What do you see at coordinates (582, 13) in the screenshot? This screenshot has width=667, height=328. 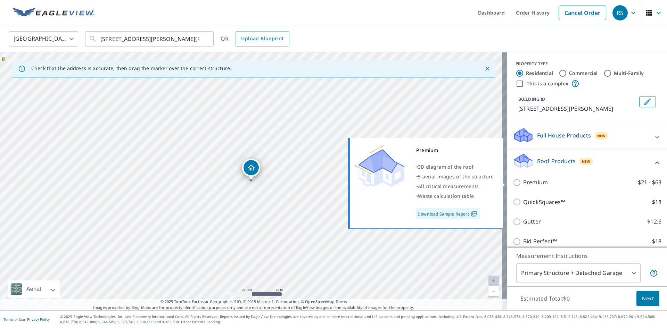 I see `a: Cancel Order` at bounding box center [582, 13].